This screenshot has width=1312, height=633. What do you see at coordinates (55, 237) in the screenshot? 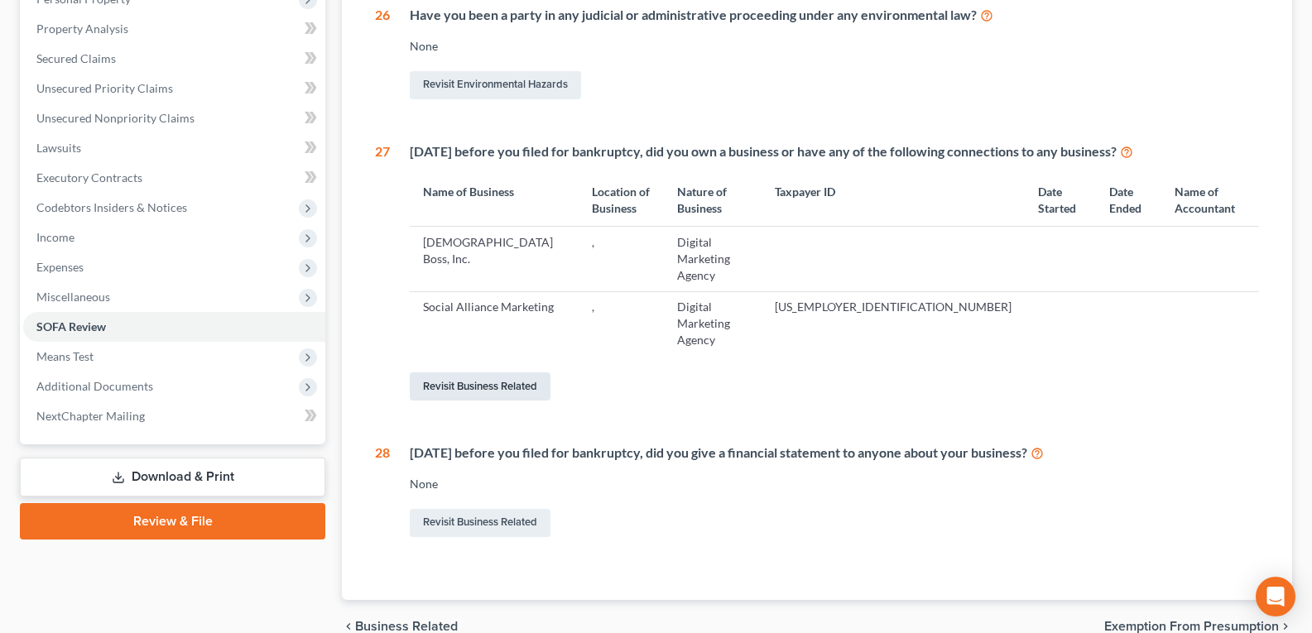
I see `span: Income` at bounding box center [55, 237].